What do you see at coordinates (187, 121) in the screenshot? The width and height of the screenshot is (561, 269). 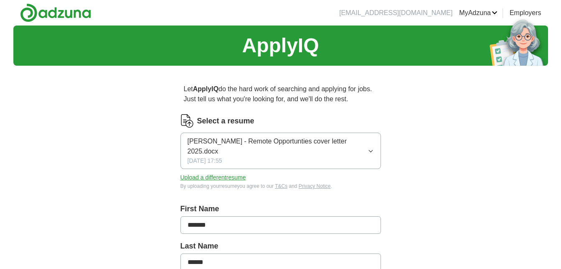 I see `img: CV Icon` at bounding box center [187, 121].